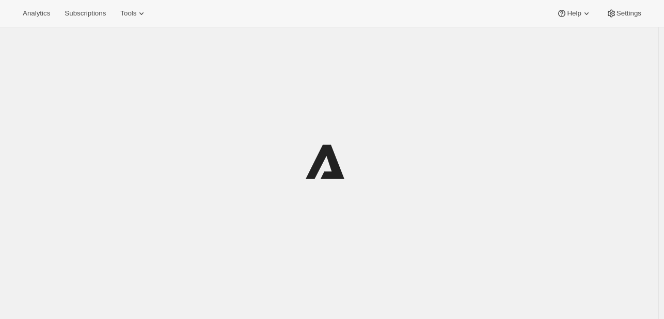 The width and height of the screenshot is (664, 319). I want to click on button: Tools, so click(133, 13).